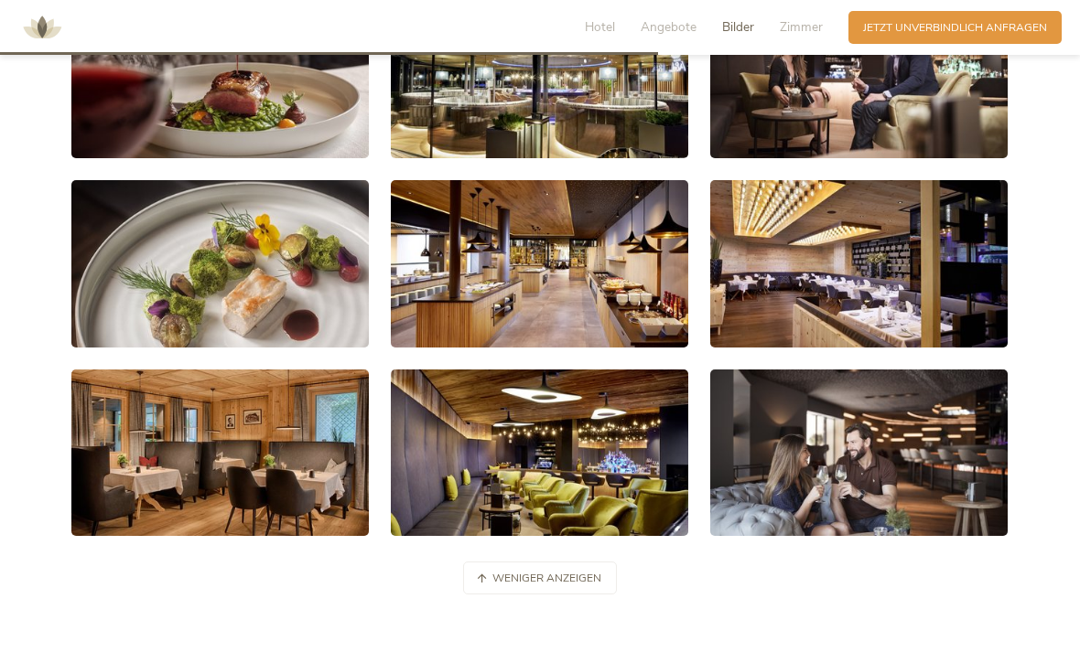 This screenshot has height=652, width=1080. Describe the element at coordinates (599, 27) in the screenshot. I see `span: Hotel` at that location.